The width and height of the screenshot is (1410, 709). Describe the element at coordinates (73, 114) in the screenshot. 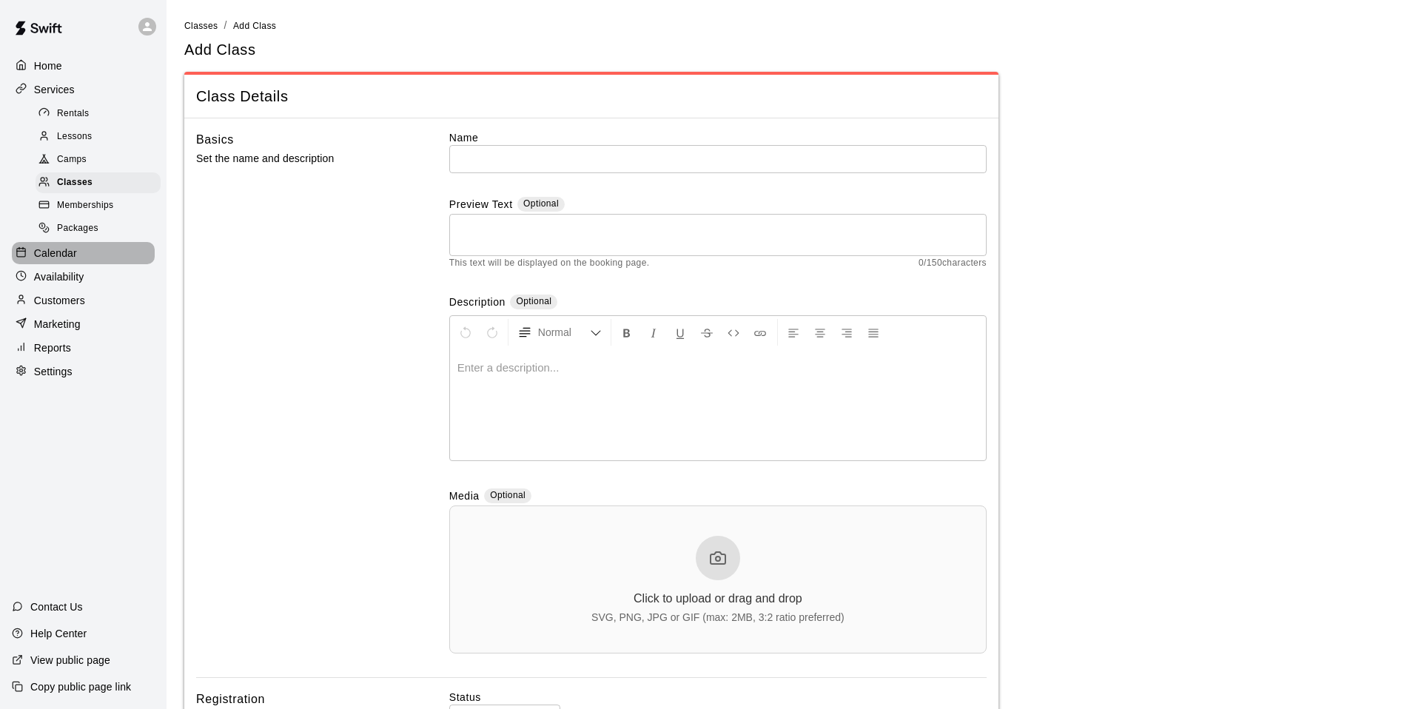

I see `span: Rentals` at that location.